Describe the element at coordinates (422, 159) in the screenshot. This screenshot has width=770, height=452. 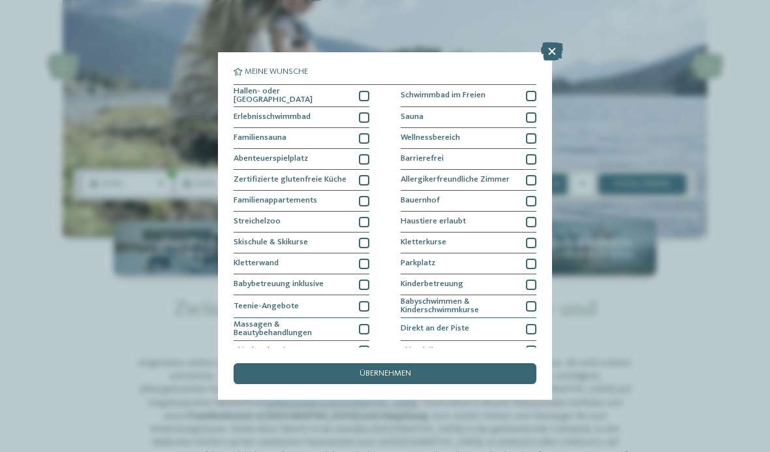
I see `span: Barrierefrei` at that location.